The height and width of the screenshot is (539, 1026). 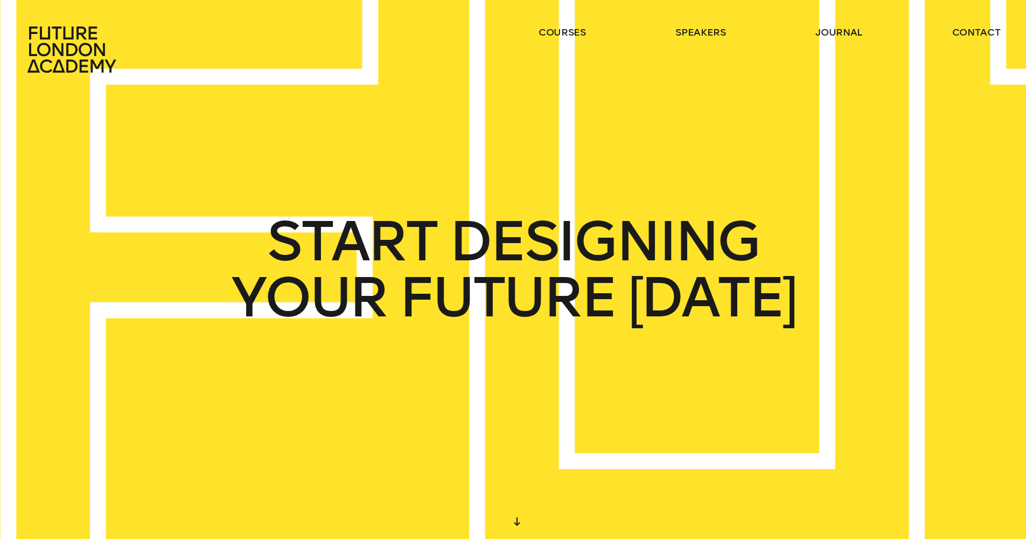 I want to click on span: YOUR, so click(x=308, y=297).